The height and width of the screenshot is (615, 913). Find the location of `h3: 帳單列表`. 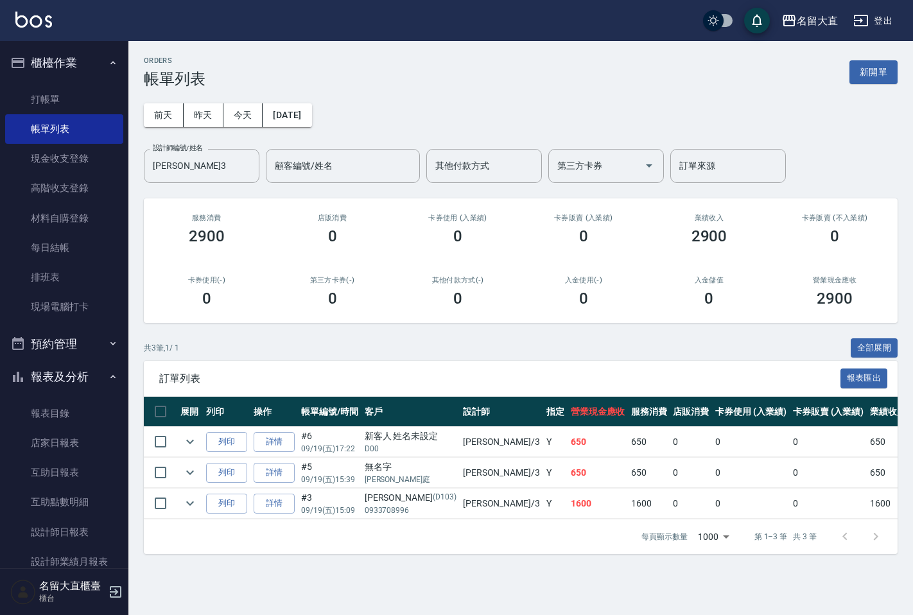

h3: 帳單列表 is located at coordinates (175, 79).